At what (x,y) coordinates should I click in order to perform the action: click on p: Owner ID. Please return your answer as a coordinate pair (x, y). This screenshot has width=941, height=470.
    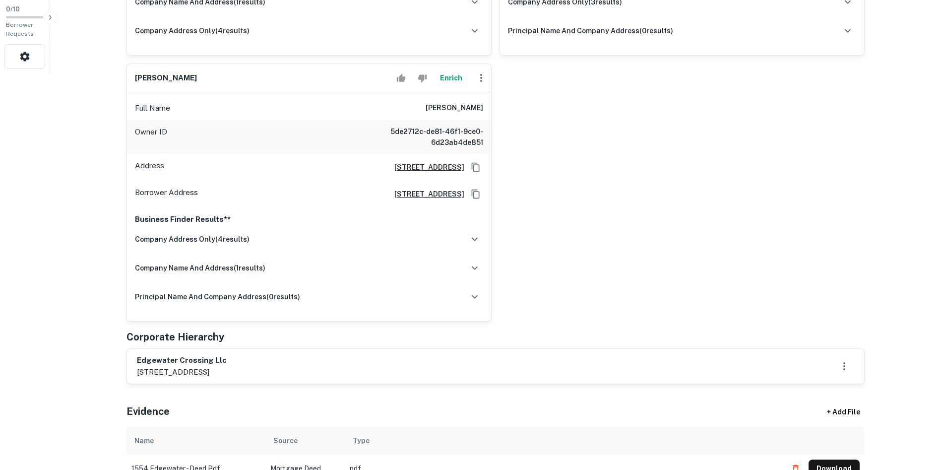
    Looking at the image, I should click on (151, 137).